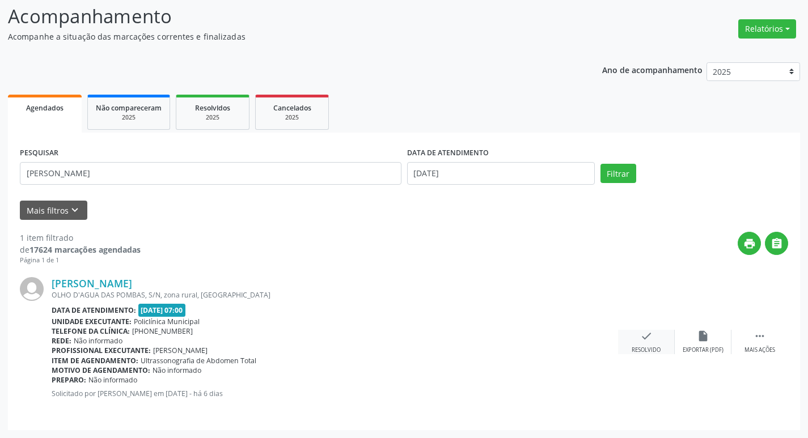 The height and width of the screenshot is (438, 808). What do you see at coordinates (80, 260) in the screenshot?
I see `div: Página 1 de 1` at bounding box center [80, 260].